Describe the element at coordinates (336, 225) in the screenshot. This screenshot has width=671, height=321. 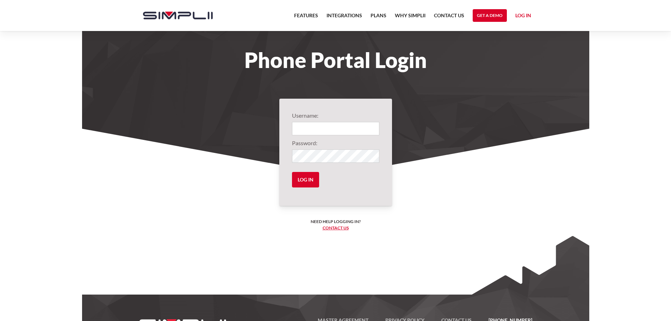
I see `h6: Need help logging in? ‍` at that location.